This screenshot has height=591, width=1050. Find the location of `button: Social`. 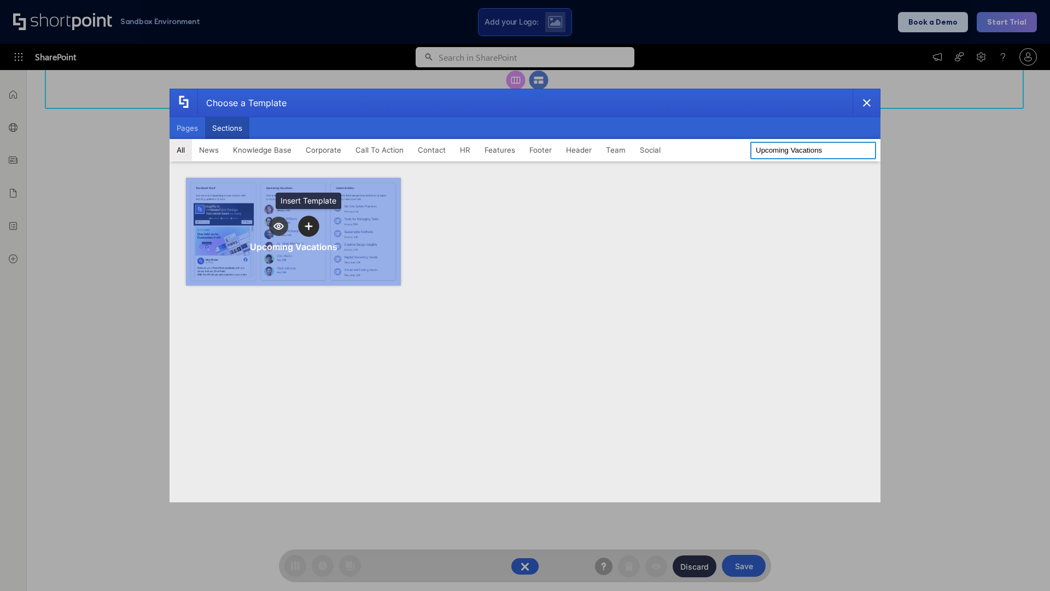

button: Social is located at coordinates (651, 150).